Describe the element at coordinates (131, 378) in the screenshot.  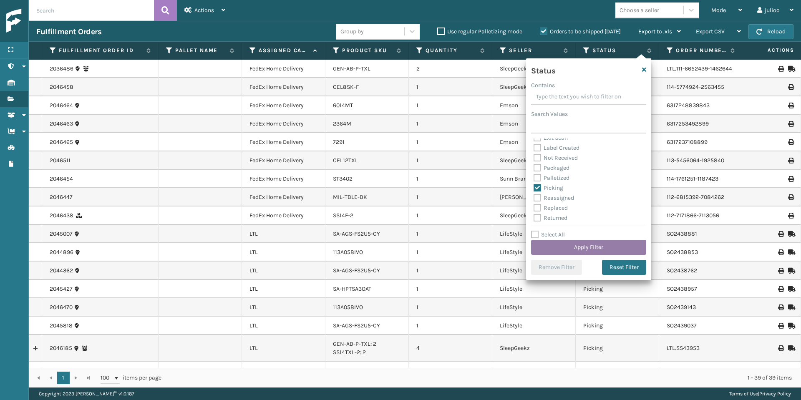
I see `span: items per page` at that location.